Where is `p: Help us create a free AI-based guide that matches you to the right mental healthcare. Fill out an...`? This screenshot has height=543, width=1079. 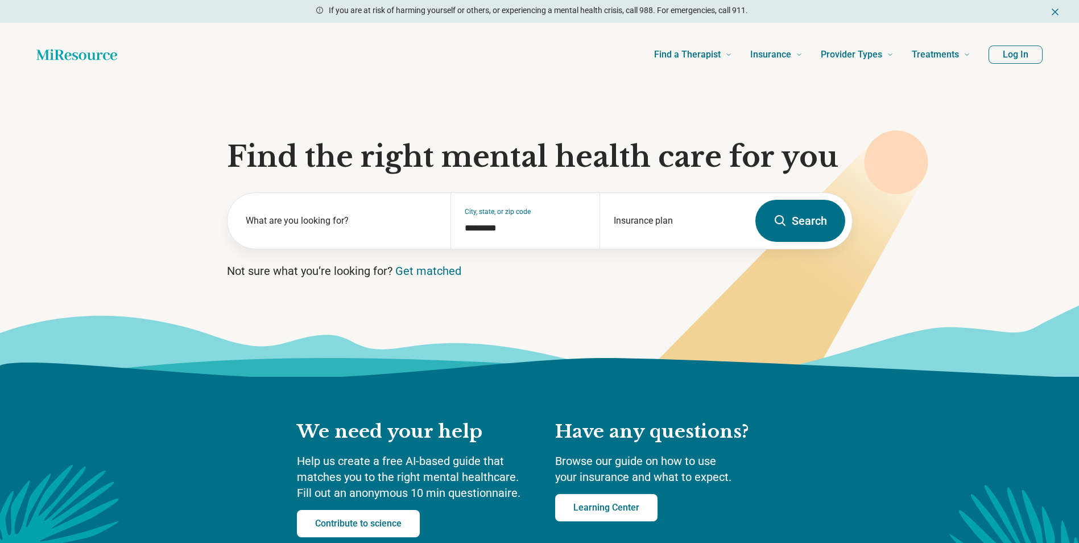
p: Help us create a free AI-based guide that matches you to the right mental healthcare. Fill out an... is located at coordinates (415, 477).